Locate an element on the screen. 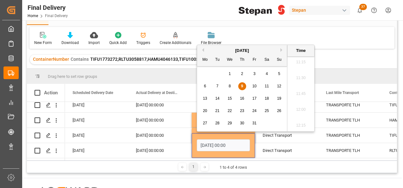 The image size is (403, 188). div: Choose Tuesday, October 14th, 2025 is located at coordinates (218, 99).